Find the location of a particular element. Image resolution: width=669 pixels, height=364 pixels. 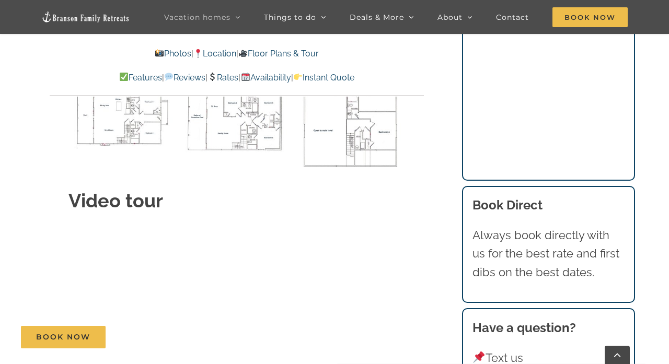

a: Floor Plans & Tour is located at coordinates (279, 53).